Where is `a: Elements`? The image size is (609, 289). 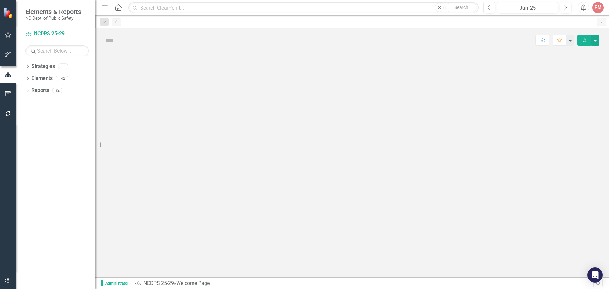
a: Elements is located at coordinates (42, 78).